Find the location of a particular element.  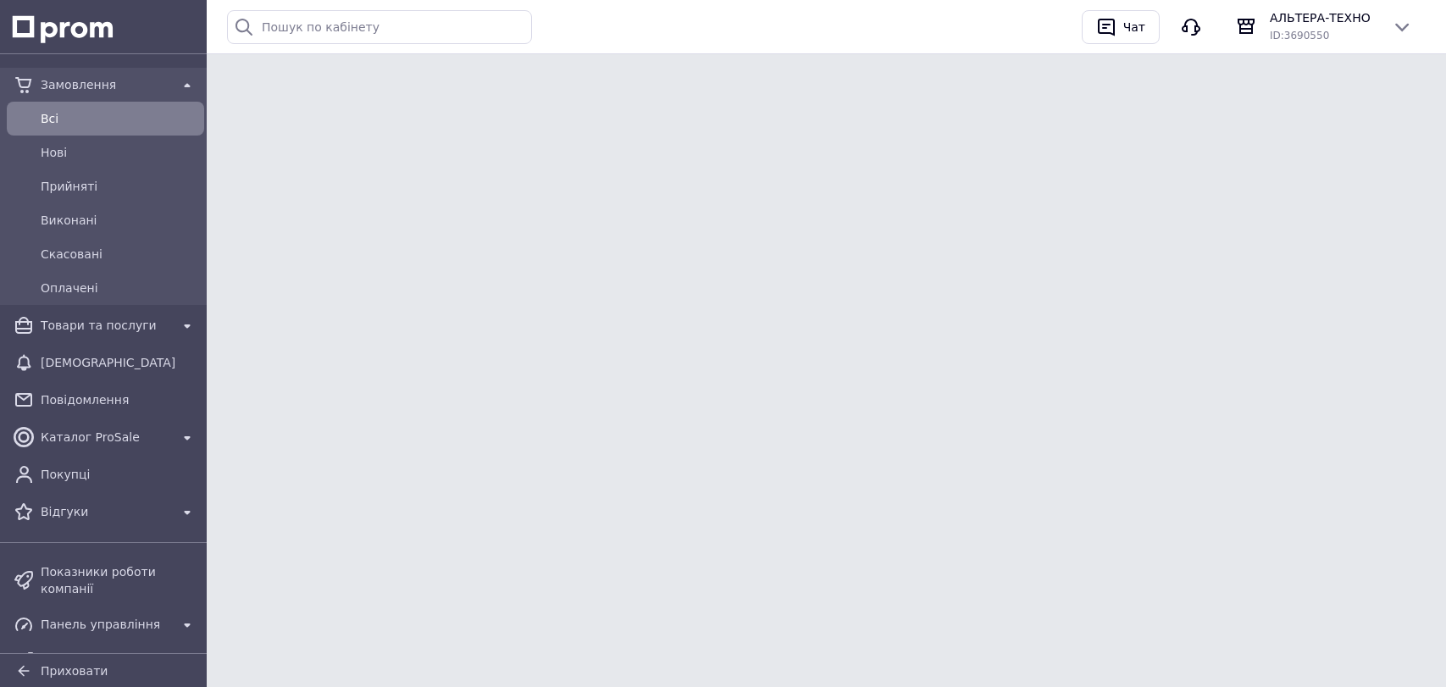

span: Каталог ProSale is located at coordinates (105, 437).